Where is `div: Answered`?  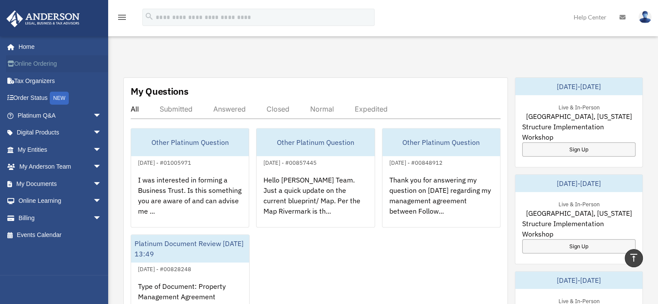 div: Answered is located at coordinates (229, 109).